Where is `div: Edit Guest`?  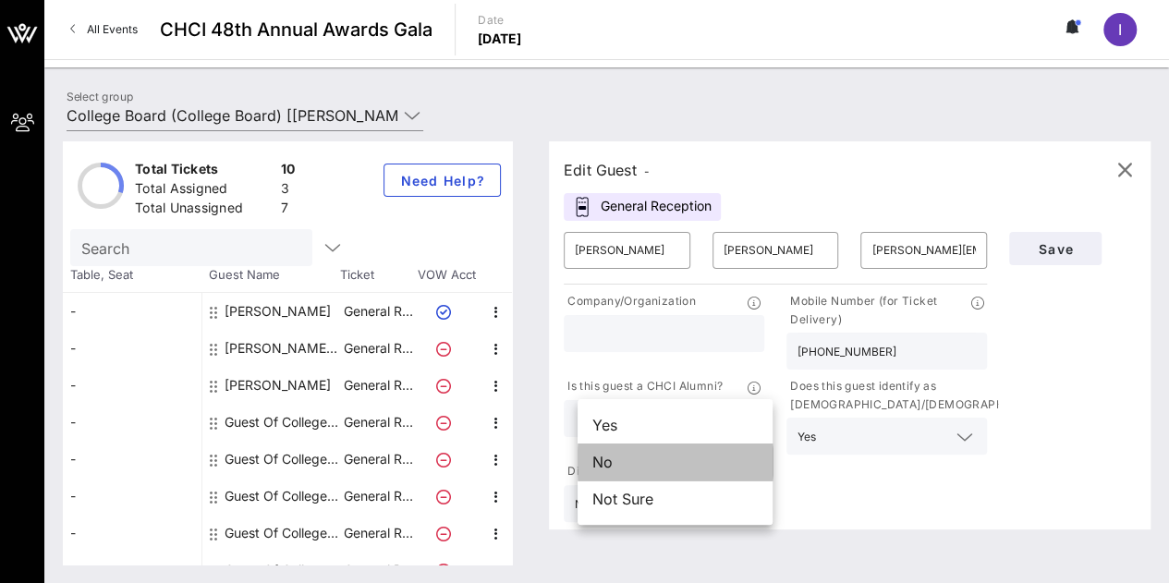
div: Edit Guest is located at coordinates (606, 170).